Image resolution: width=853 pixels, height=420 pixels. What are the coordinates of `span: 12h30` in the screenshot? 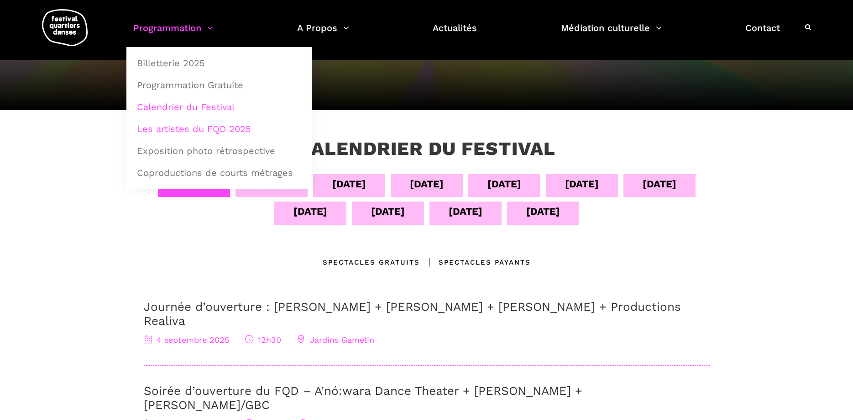 It's located at (263, 339).